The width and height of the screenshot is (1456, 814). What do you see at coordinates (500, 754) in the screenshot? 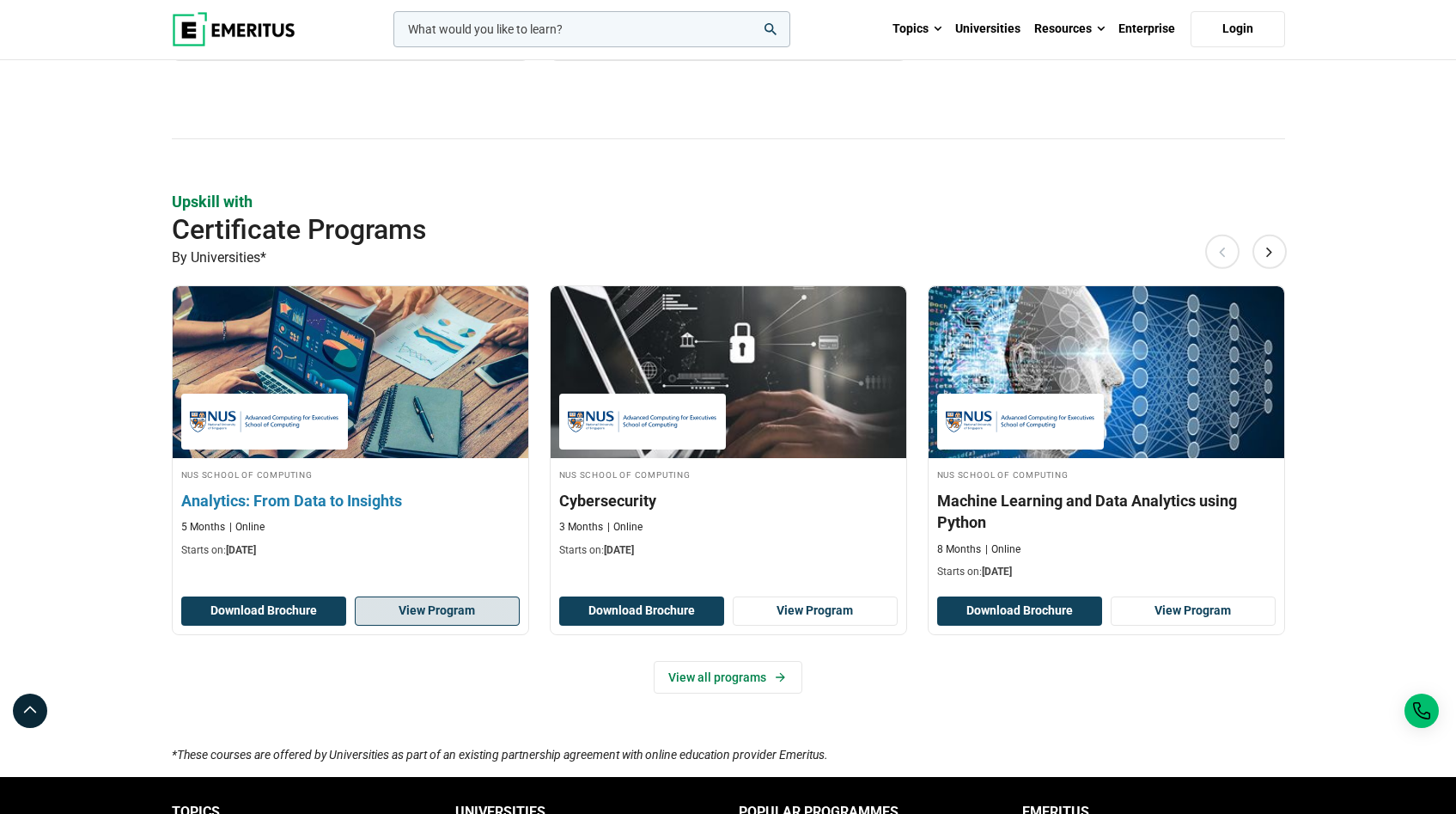
I see `i: *These courses are offered by Universities as part of an existing partnership agreement with onli...` at bounding box center [500, 754].